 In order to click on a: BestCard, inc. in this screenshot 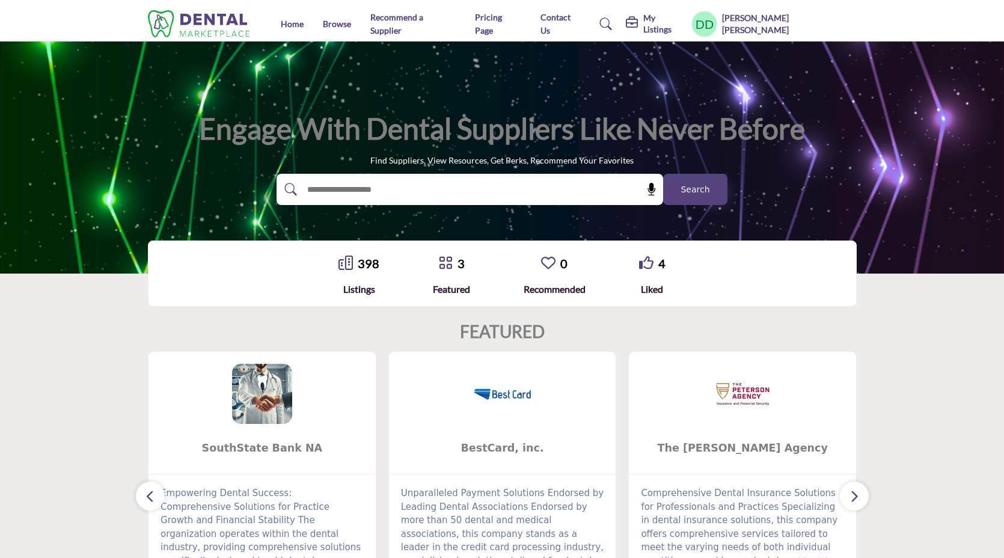, I will do `click(503, 448)`.